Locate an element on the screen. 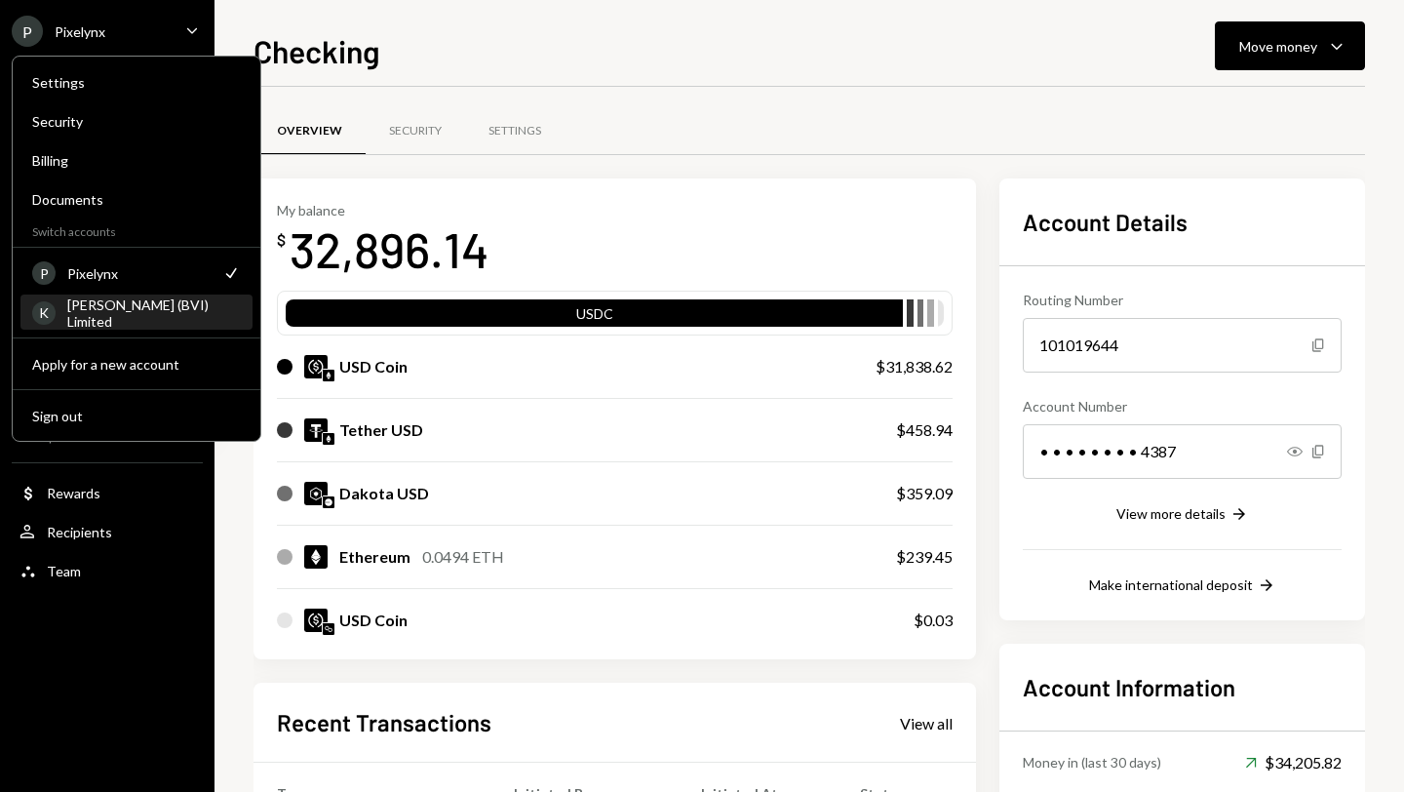  div: Switch accounts is located at coordinates (137, 229).